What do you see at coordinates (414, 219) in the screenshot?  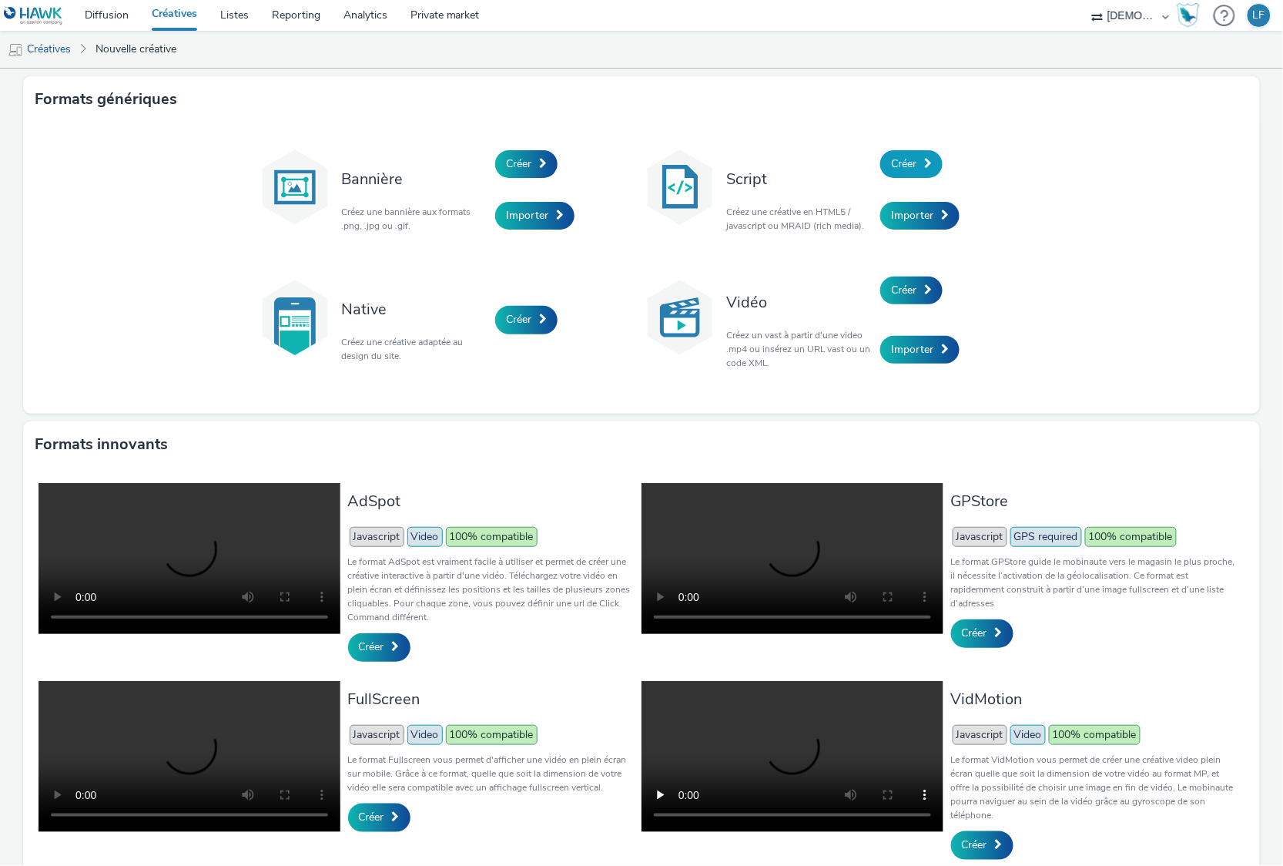 I see `p: Créez une bannière aux formats .png, .jpg ou .gif.` at bounding box center [414, 219].